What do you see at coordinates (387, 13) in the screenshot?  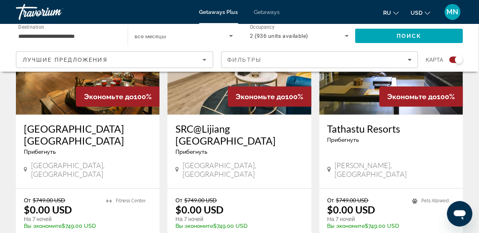 I see `span: ru` at bounding box center [387, 13].